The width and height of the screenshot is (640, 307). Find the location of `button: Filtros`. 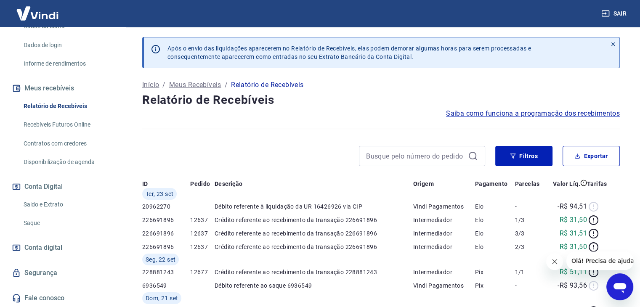

button: Filtros is located at coordinates (524, 156).